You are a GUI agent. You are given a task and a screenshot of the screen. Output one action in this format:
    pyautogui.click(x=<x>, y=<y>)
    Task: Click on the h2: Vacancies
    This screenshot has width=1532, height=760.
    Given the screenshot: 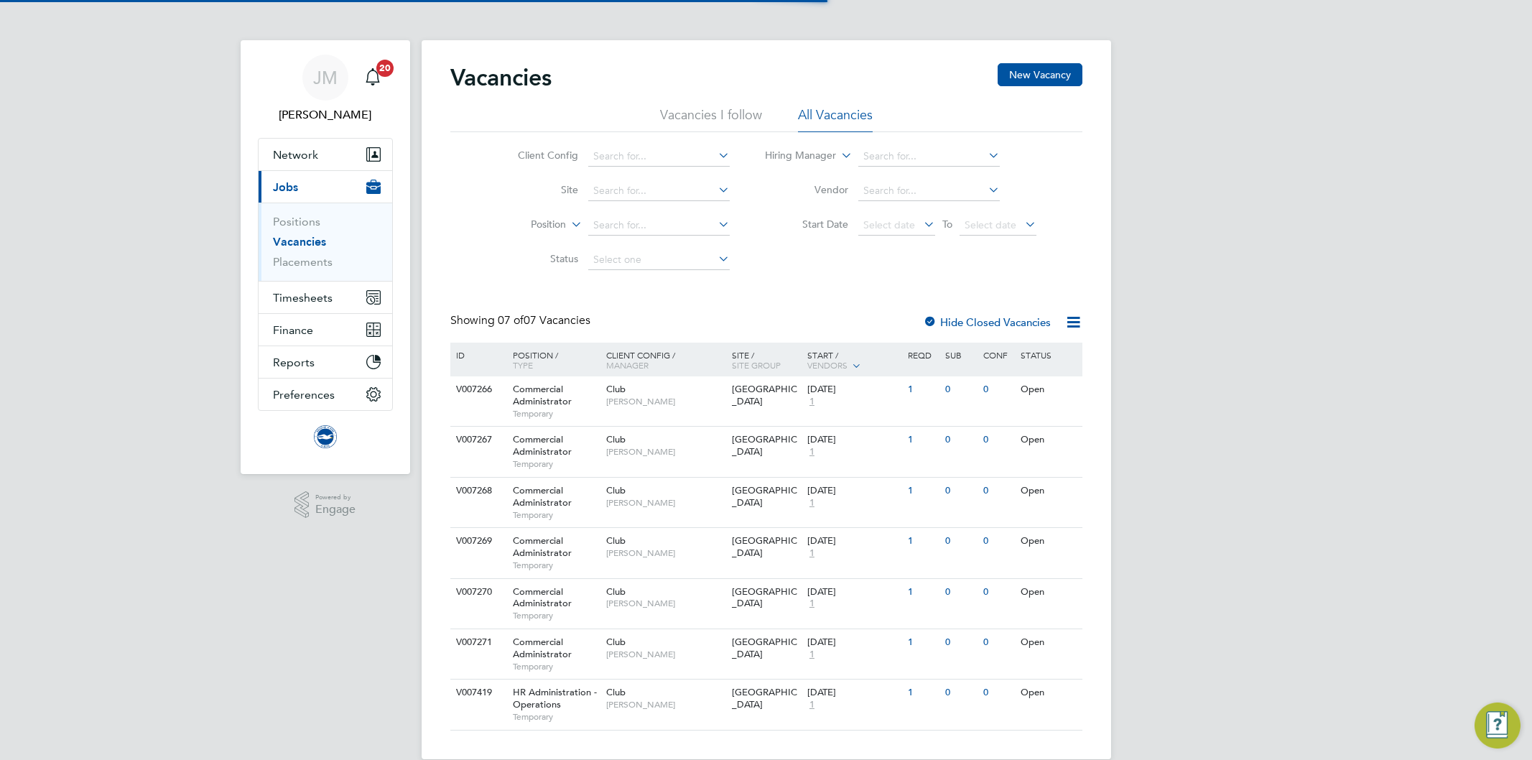 What is the action you would take?
    pyautogui.click(x=501, y=78)
    